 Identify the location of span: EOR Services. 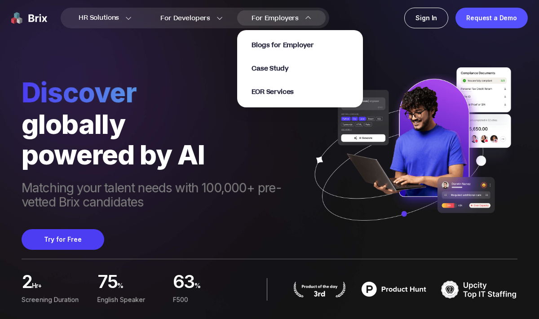
(272, 92).